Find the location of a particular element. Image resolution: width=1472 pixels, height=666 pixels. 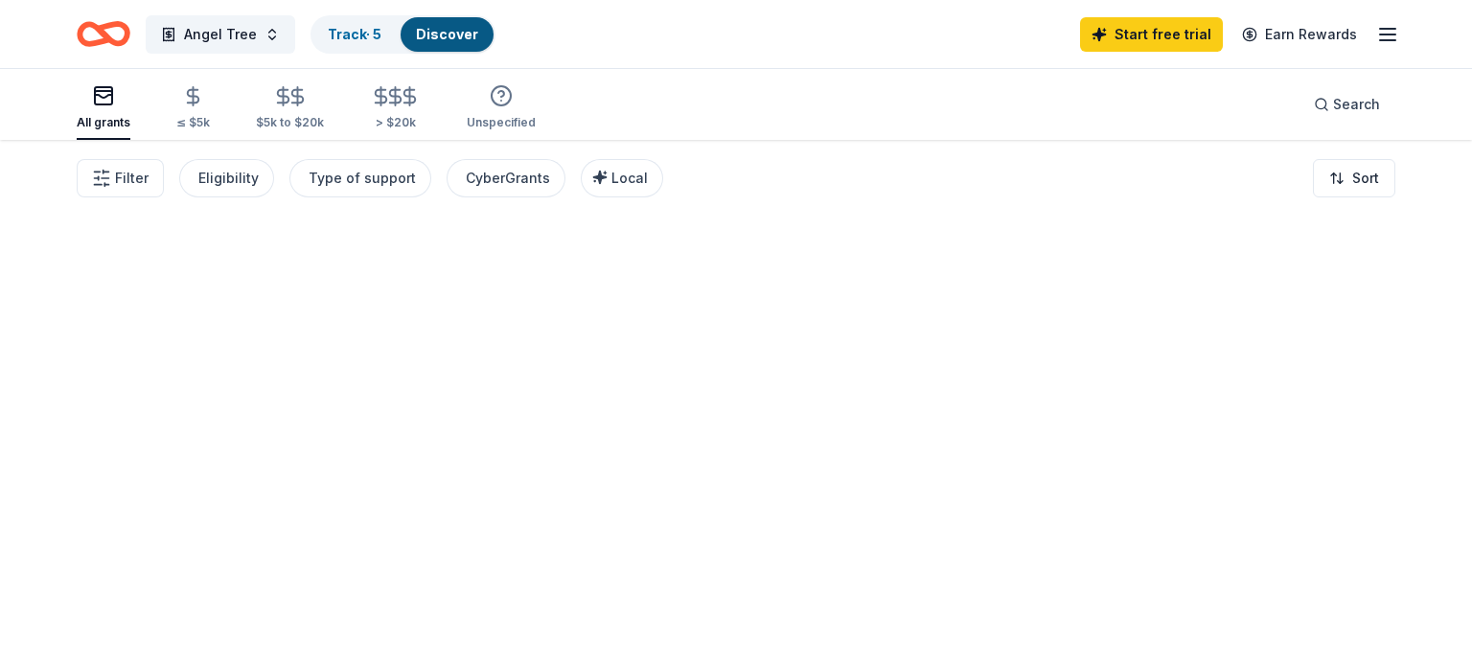

div: $5k to $20k is located at coordinates (289, 123).